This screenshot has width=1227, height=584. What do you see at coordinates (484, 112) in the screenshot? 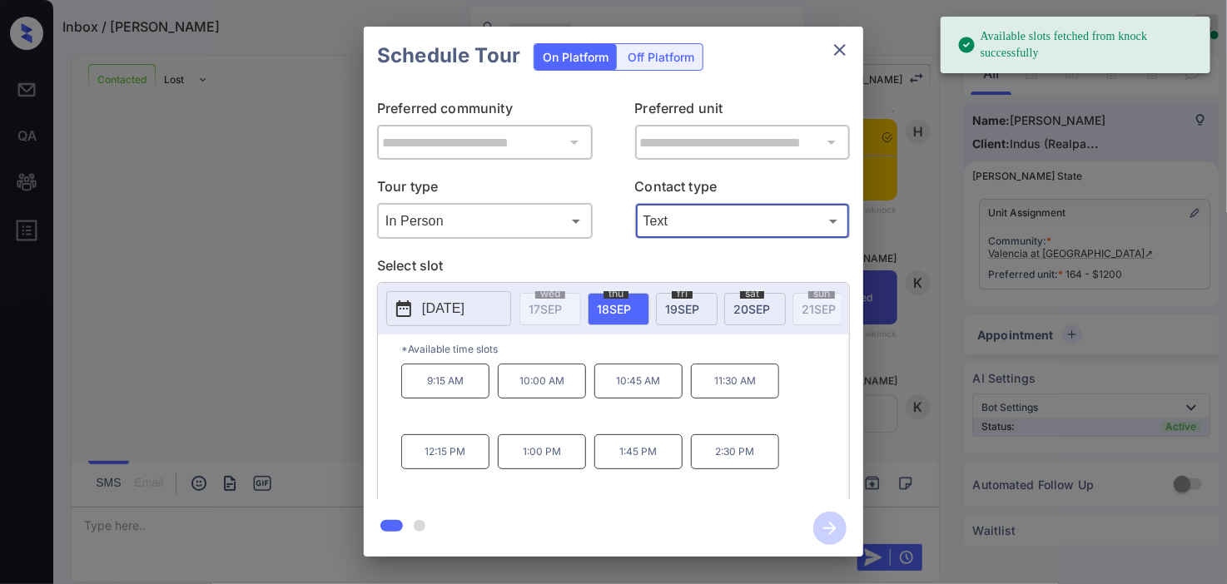
I see `p: Preferred community` at bounding box center [484, 112].